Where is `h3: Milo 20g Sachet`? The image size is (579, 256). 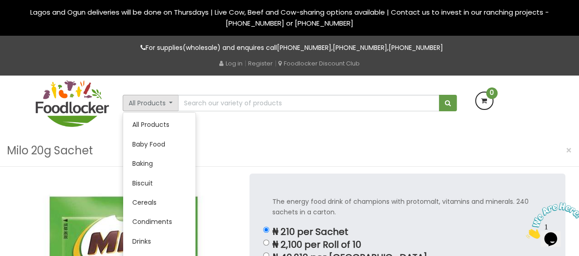 h3: Milo 20g Sachet is located at coordinates (50, 151).